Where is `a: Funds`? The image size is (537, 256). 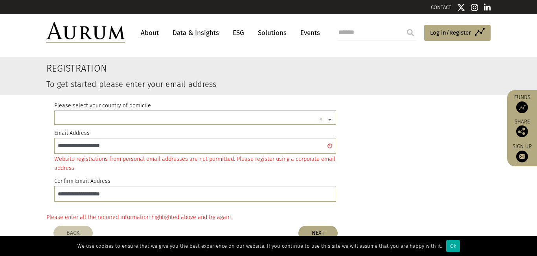 a: Funds is located at coordinates (522, 103).